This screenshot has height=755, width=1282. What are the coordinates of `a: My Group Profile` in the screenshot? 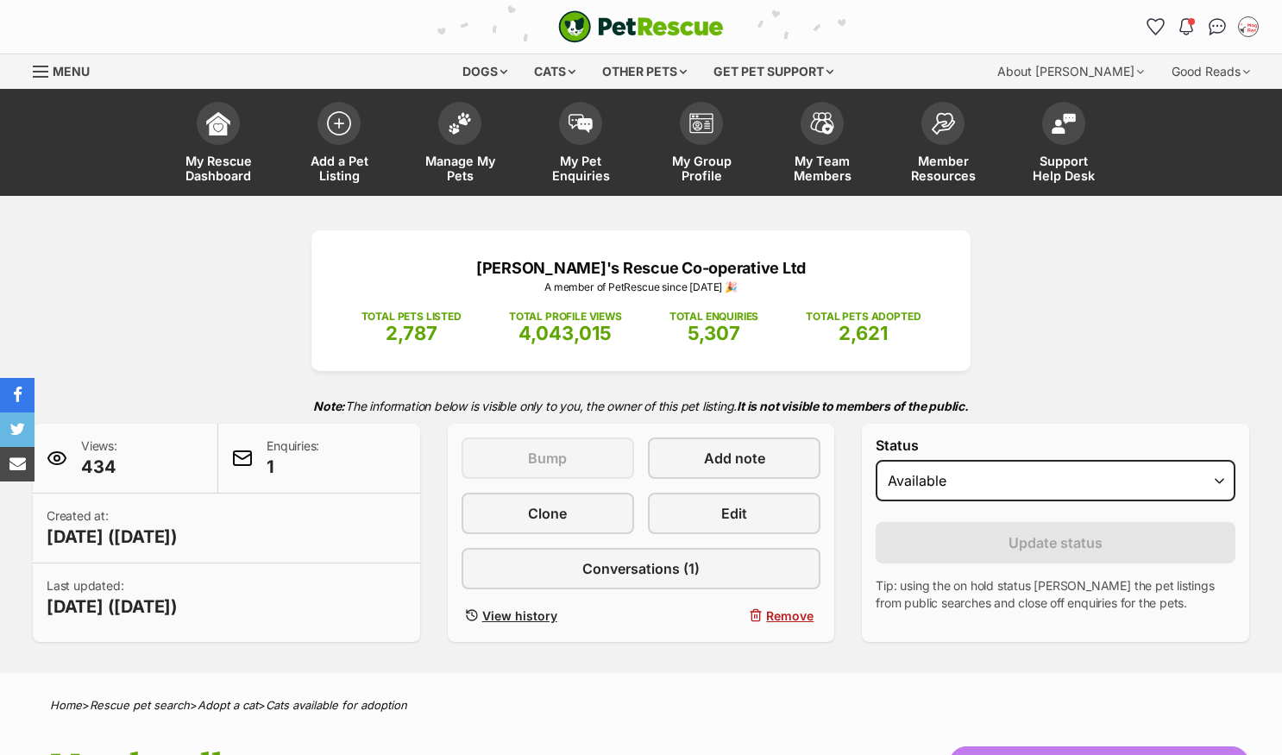 It's located at (701, 144).